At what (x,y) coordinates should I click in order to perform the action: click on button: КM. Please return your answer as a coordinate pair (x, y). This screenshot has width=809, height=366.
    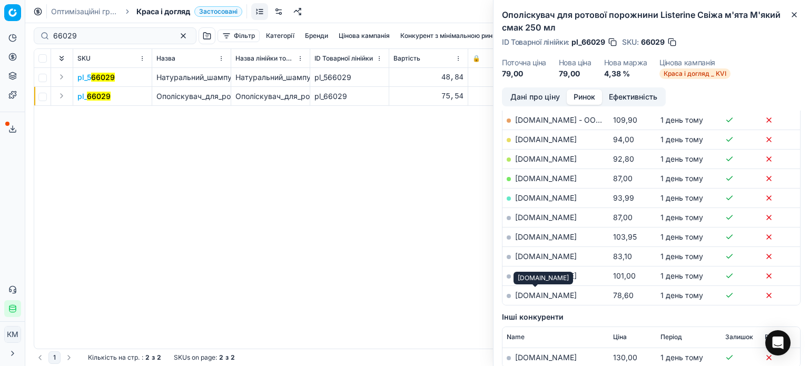
    Looking at the image, I should click on (13, 335).